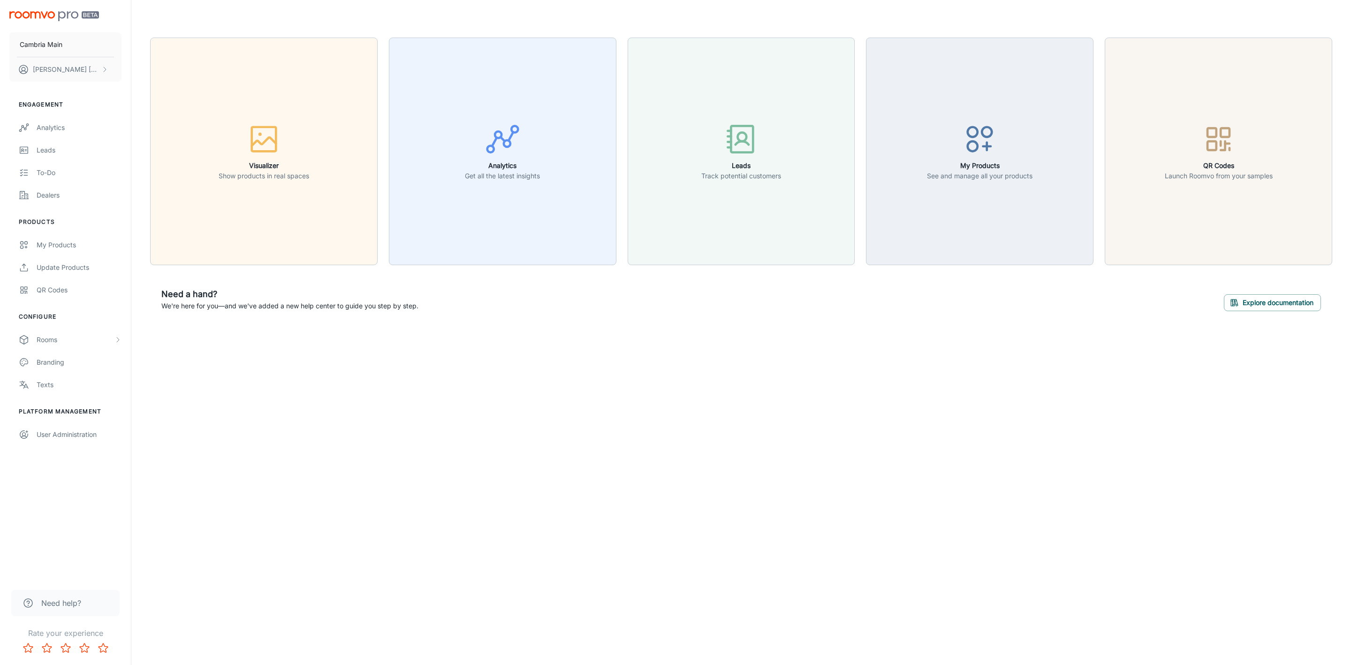 The height and width of the screenshot is (665, 1351). What do you see at coordinates (290, 306) in the screenshot?
I see `p: We're here for you—and we've added a new help center to guide you step by step.` at bounding box center [290, 306].